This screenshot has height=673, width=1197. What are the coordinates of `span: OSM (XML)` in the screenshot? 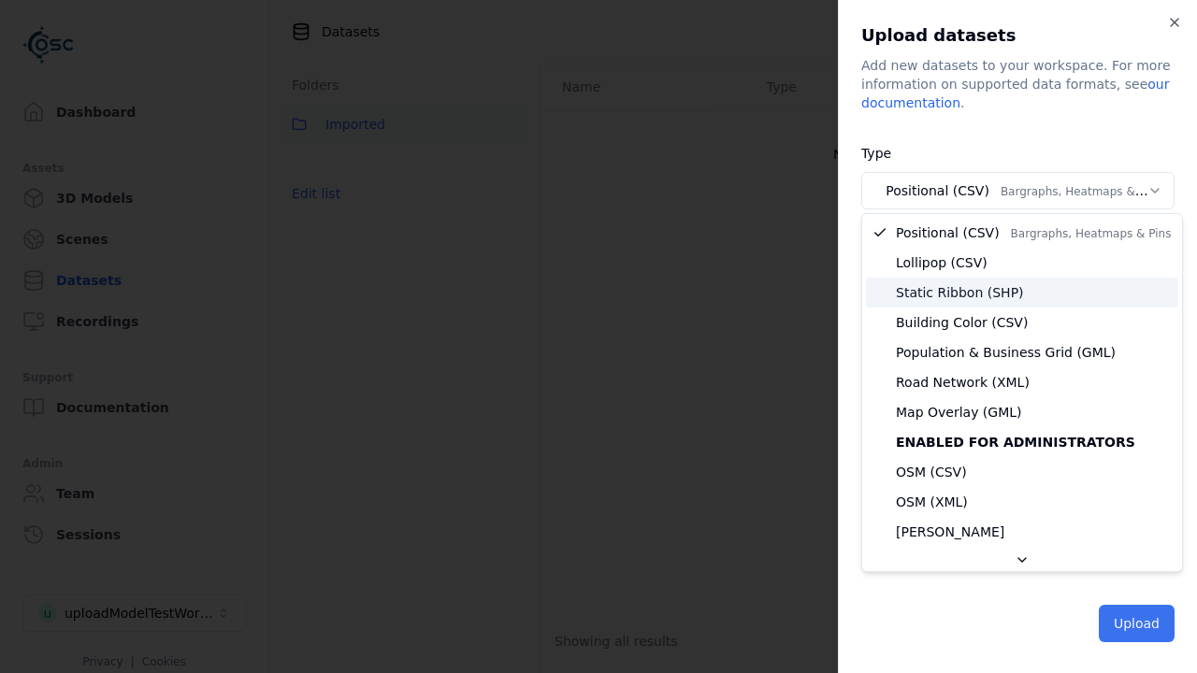 It's located at (931, 502).